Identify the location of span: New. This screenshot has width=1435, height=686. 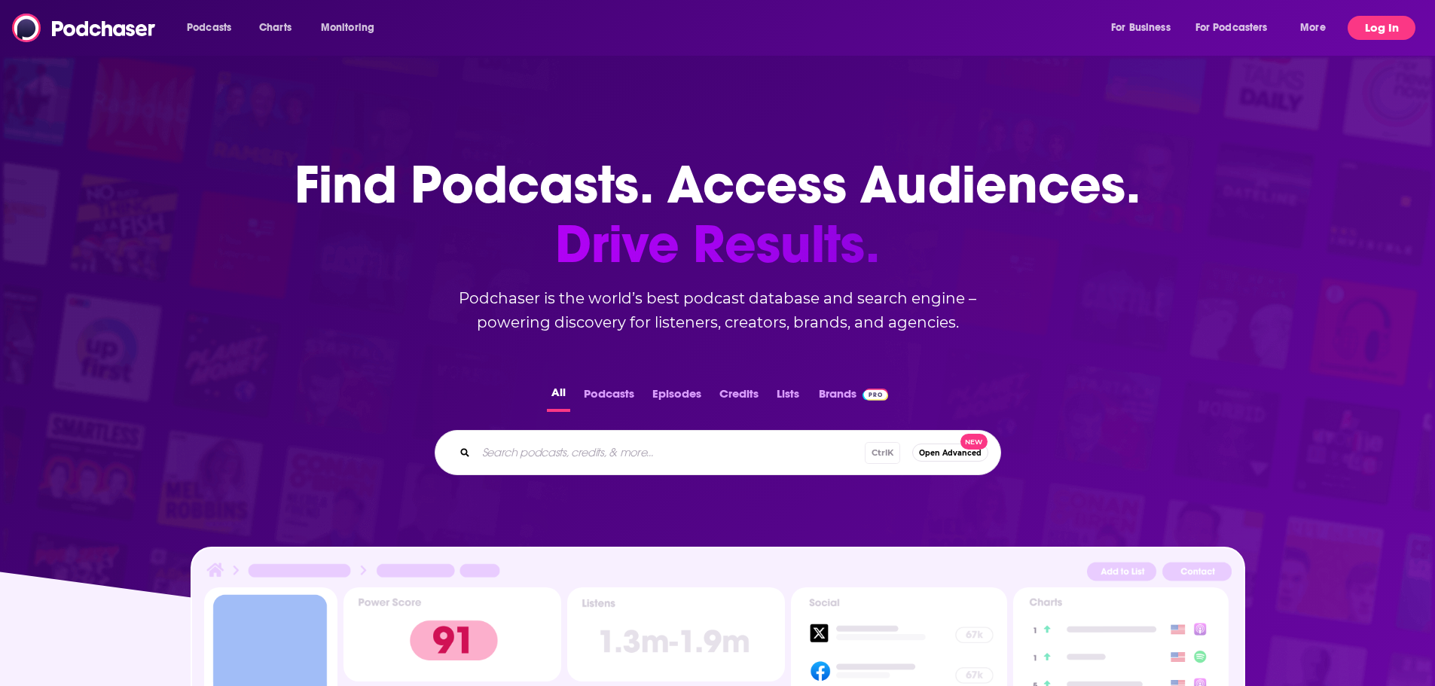
(974, 441).